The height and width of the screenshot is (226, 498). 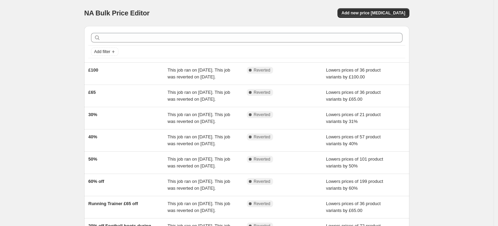 I want to click on span: £65, so click(x=92, y=92).